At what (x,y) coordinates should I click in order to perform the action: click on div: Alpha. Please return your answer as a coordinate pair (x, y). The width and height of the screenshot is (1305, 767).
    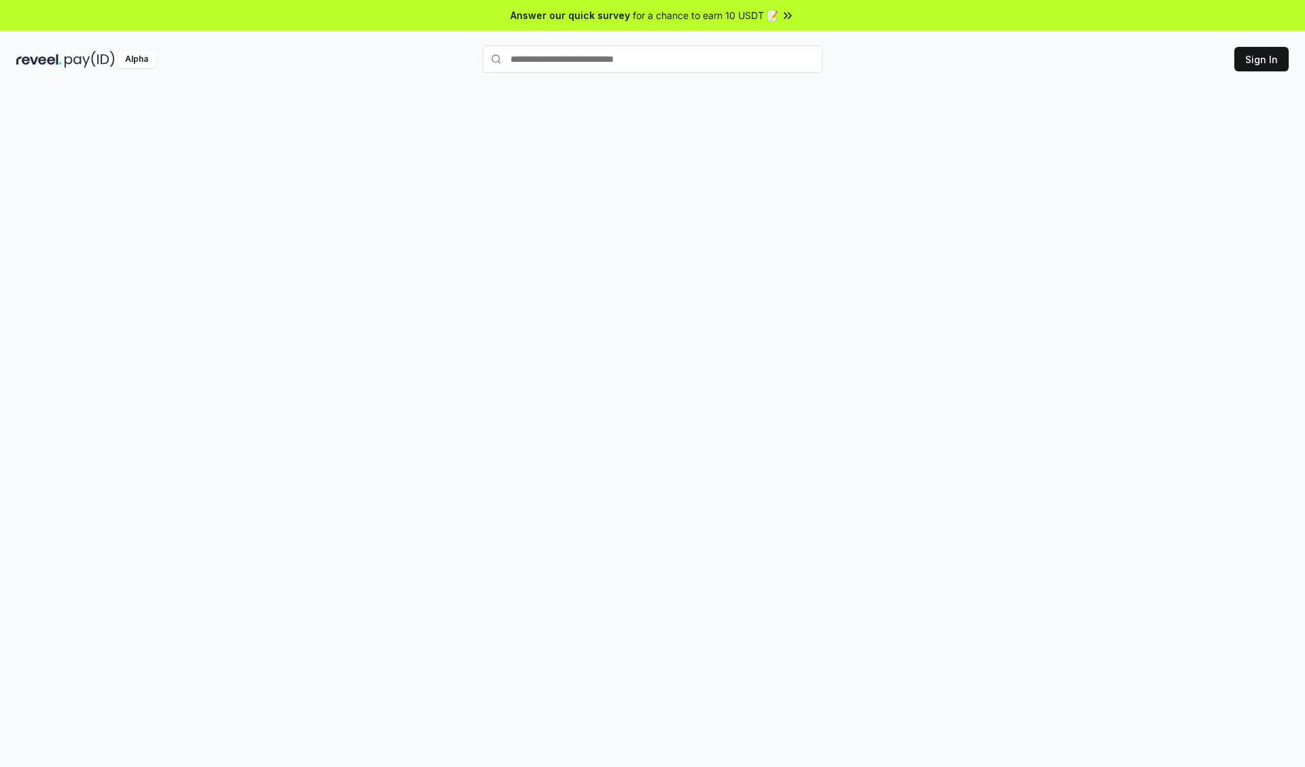
    Looking at the image, I should click on (137, 59).